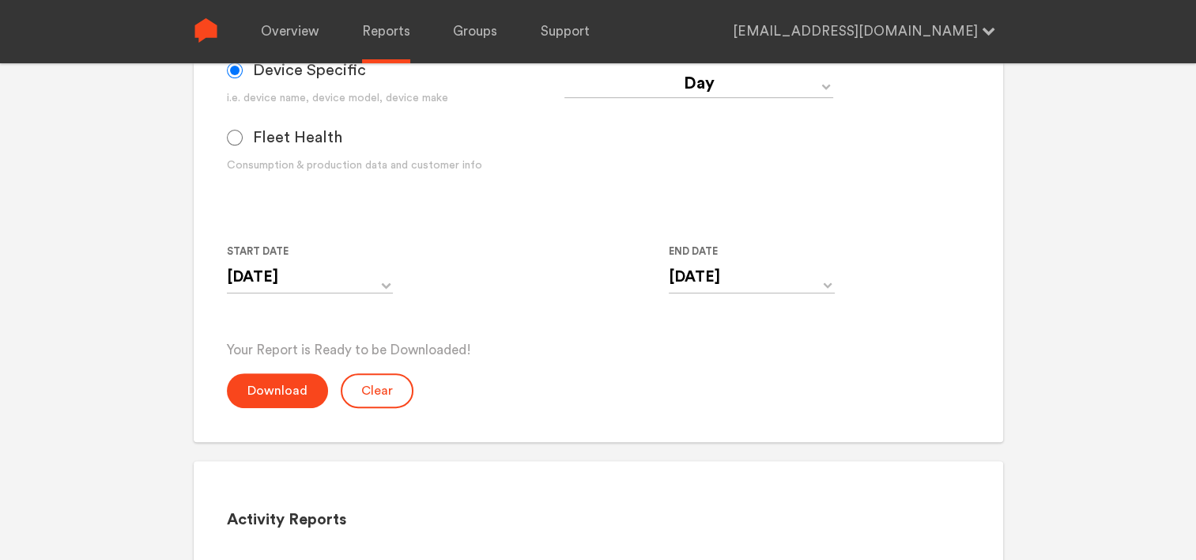 The height and width of the screenshot is (560, 1196). What do you see at coordinates (377, 391) in the screenshot?
I see `button: Clear` at bounding box center [377, 391].